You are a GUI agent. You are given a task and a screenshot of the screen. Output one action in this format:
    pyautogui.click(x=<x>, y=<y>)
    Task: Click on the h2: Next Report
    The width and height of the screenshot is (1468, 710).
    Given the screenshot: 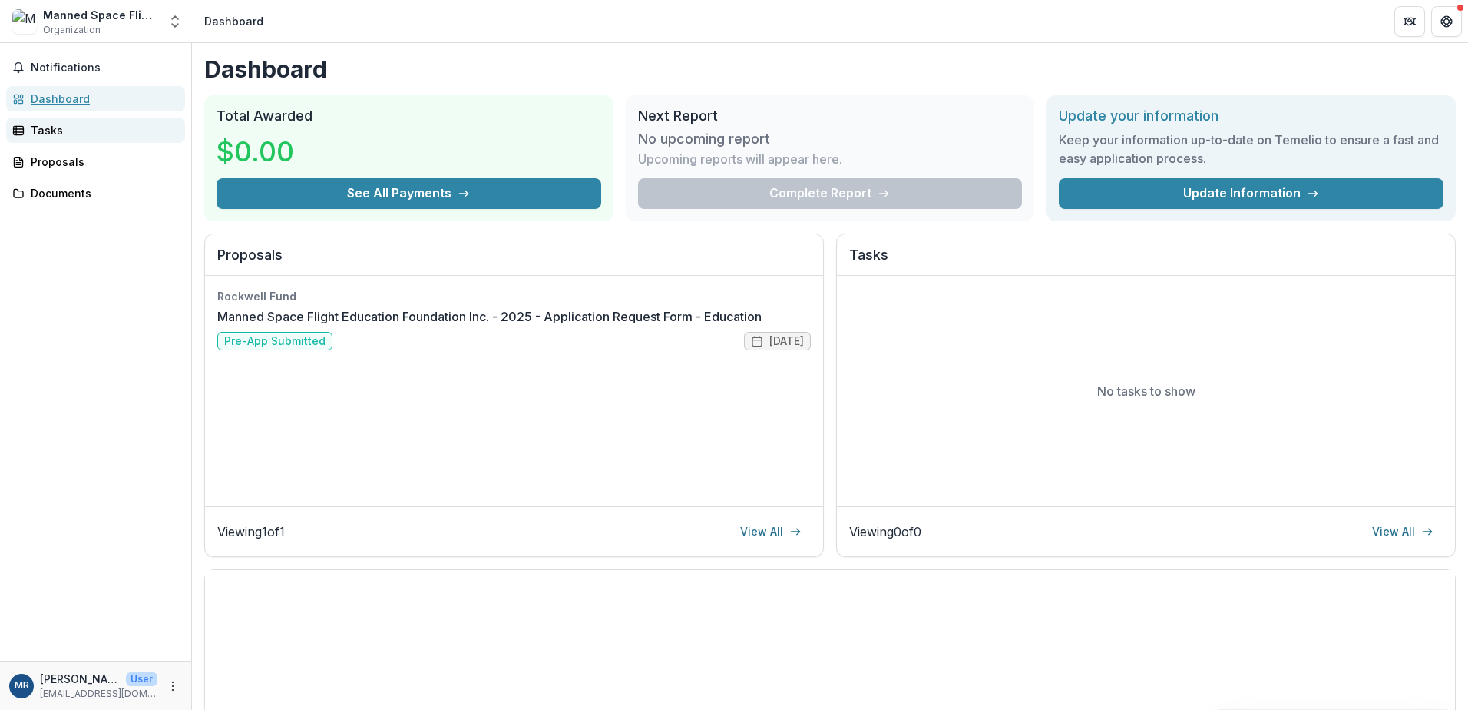 What is the action you would take?
    pyautogui.click(x=830, y=116)
    